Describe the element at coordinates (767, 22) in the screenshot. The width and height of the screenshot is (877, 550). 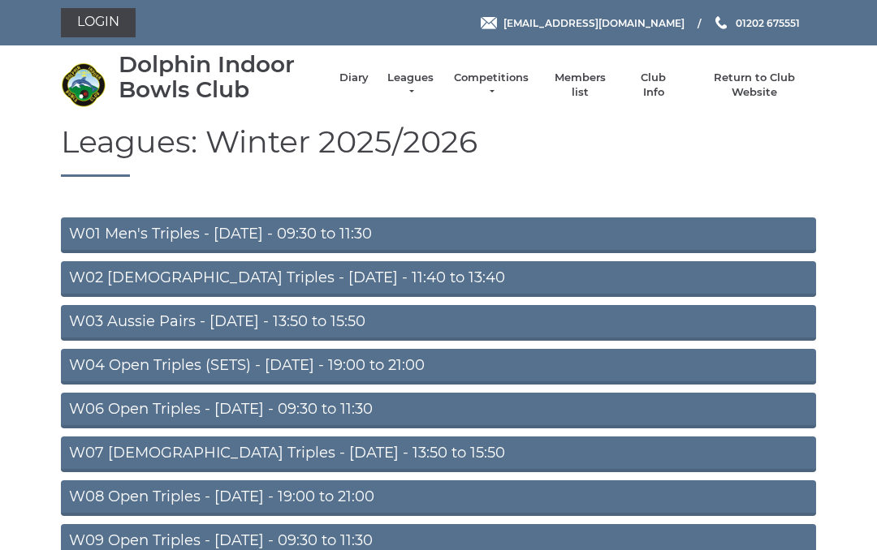
I see `span: 01202 675551` at that location.